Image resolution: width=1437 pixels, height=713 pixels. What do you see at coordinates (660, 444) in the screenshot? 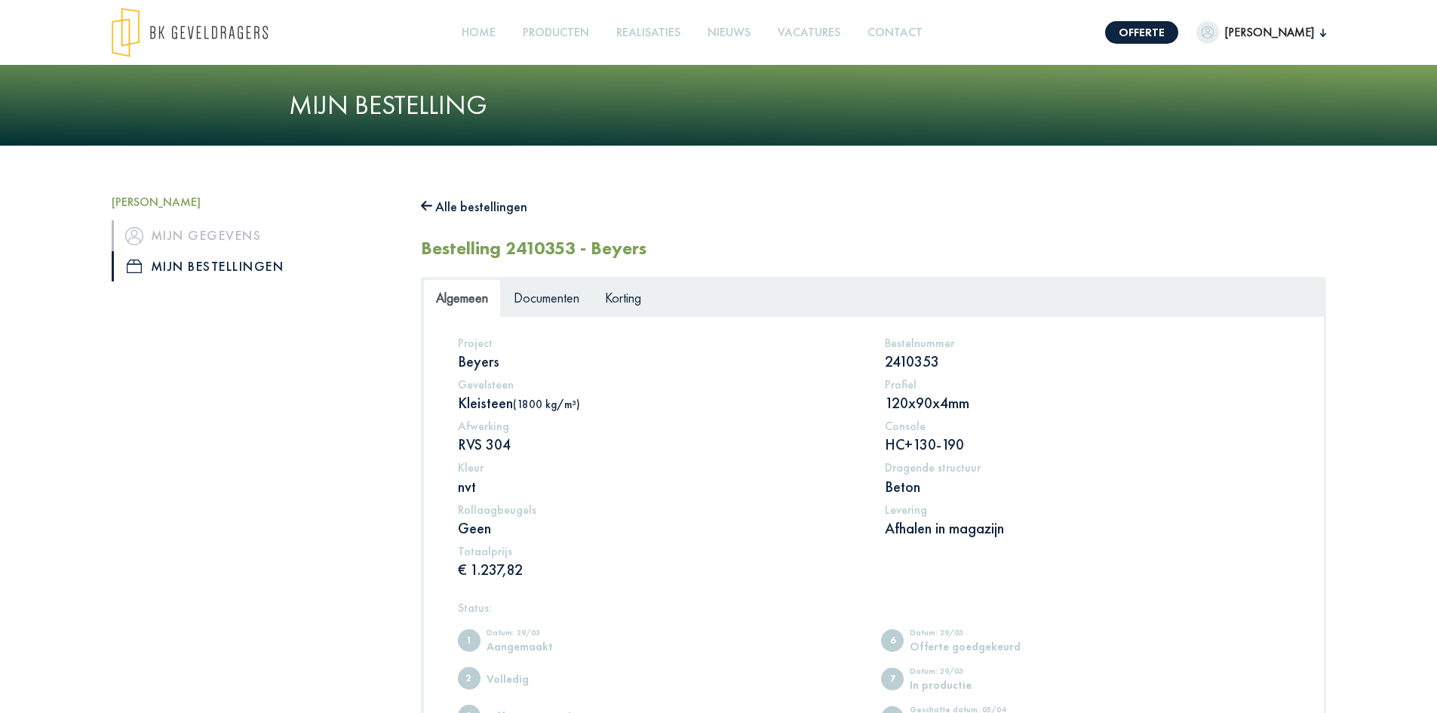
I see `p: RVS 304` at bounding box center [660, 444].